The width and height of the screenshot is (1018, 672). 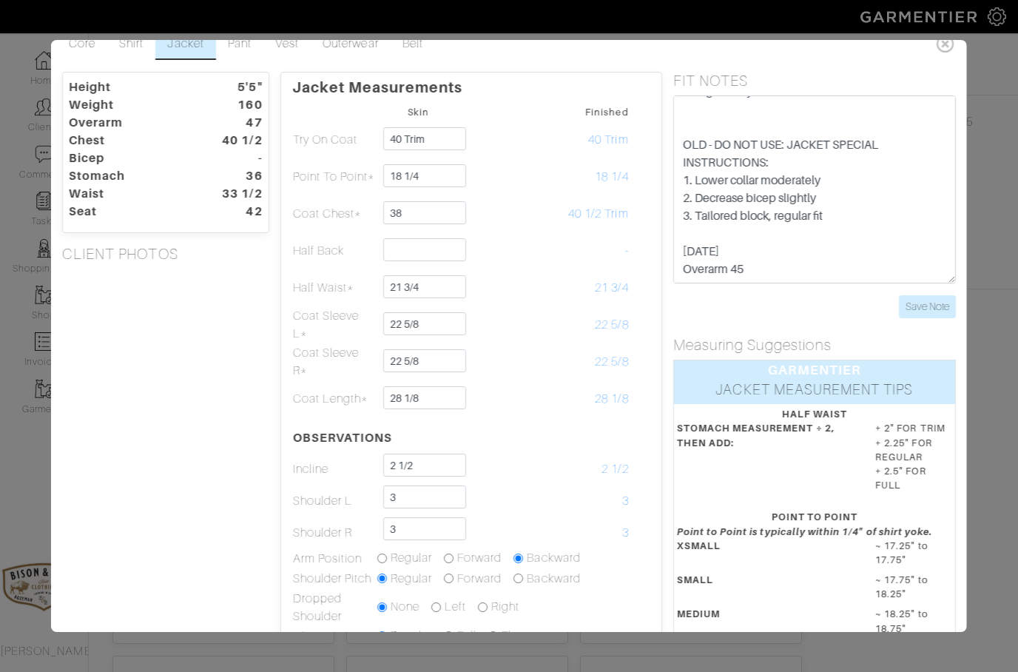 What do you see at coordinates (334, 177) in the screenshot?
I see `td: Point To Point*` at bounding box center [334, 177].